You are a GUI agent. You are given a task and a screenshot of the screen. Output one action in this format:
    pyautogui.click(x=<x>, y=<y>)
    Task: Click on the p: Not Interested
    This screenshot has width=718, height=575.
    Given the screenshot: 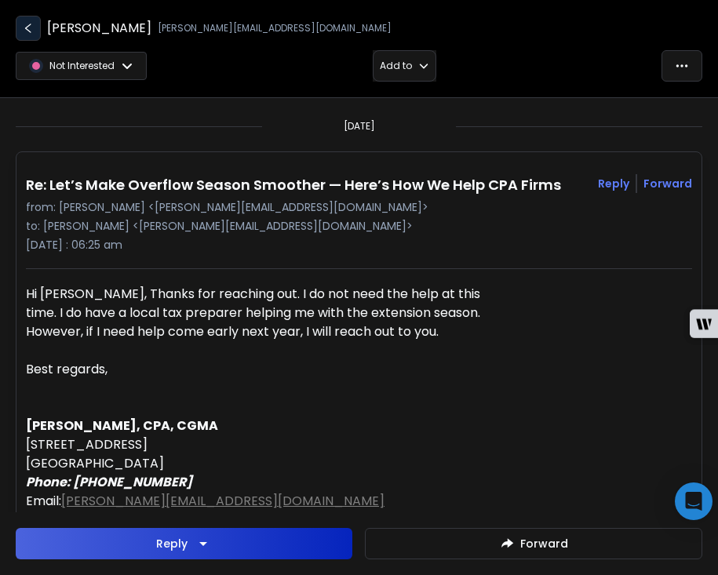 What is the action you would take?
    pyautogui.click(x=82, y=66)
    